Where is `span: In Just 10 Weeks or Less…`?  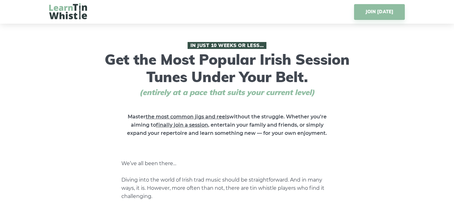 span: In Just 10 Weeks or Less… is located at coordinates (227, 45).